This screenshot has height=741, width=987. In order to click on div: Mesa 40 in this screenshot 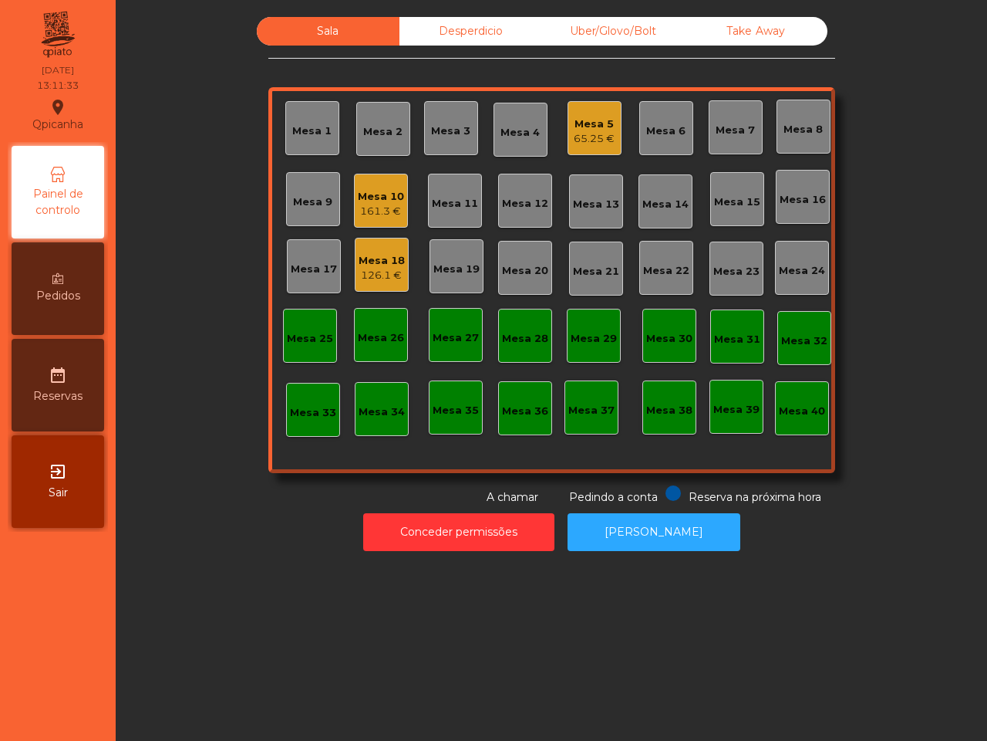, I will do `click(802, 411)`.